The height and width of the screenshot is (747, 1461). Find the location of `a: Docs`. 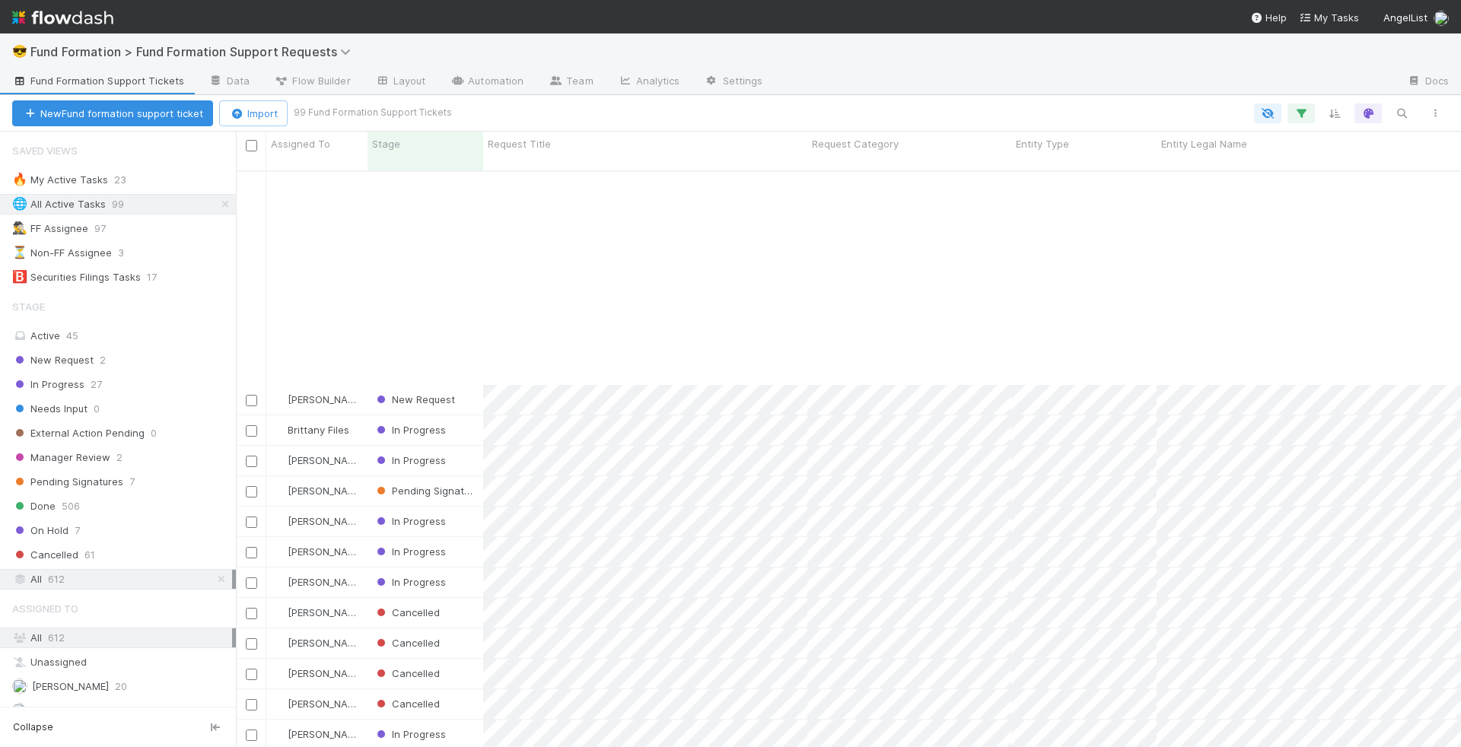

a: Docs is located at coordinates (1427, 82).